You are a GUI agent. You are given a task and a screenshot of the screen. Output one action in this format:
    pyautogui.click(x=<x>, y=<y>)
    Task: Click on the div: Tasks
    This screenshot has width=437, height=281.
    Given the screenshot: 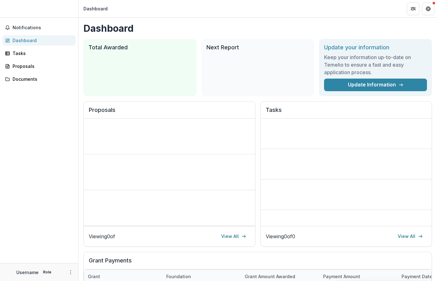 What is the action you would take?
    pyautogui.click(x=41, y=53)
    